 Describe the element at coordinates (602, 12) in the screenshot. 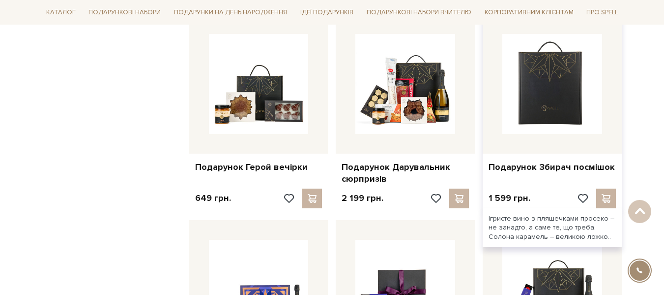

I see `a: Про Spell` at that location.